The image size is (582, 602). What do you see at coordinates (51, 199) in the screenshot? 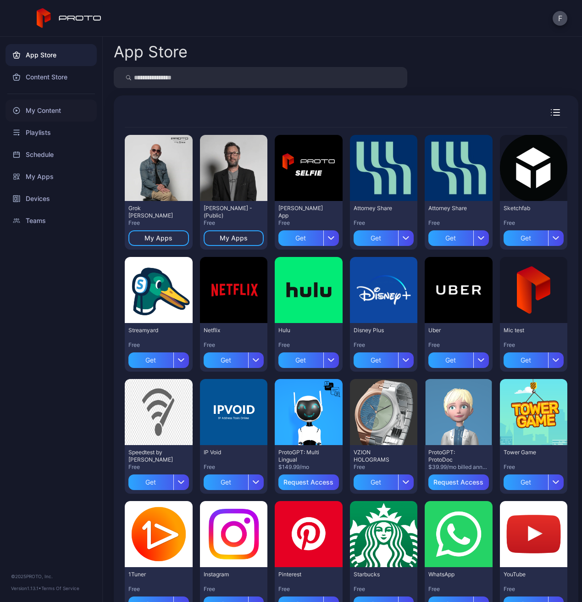
I see `div: Devices` at bounding box center [51, 199].